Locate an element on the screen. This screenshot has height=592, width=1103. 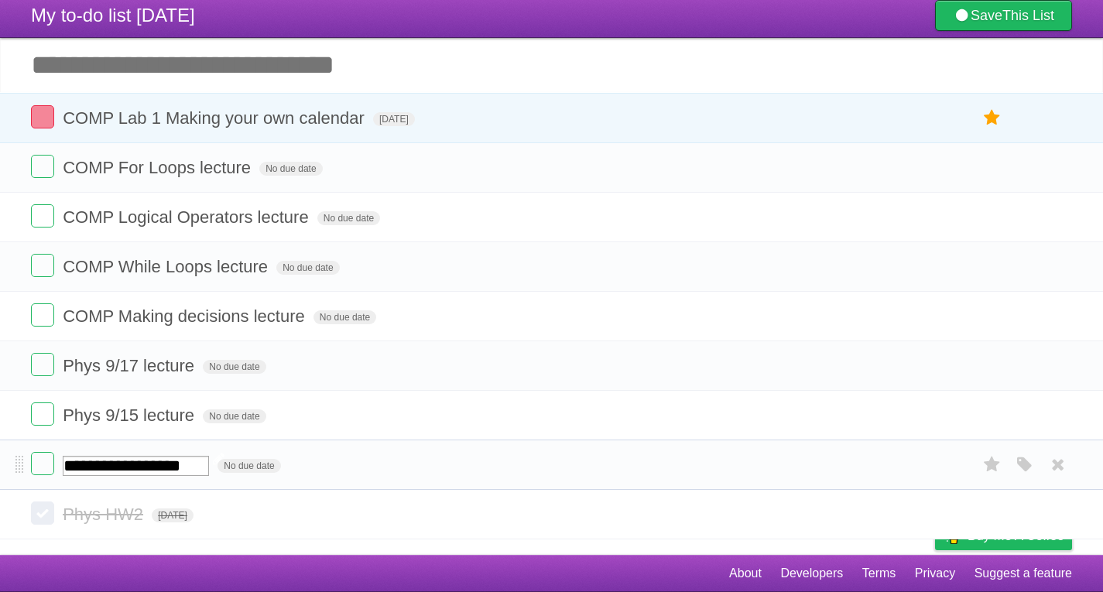
b: This List is located at coordinates (1028, 15).